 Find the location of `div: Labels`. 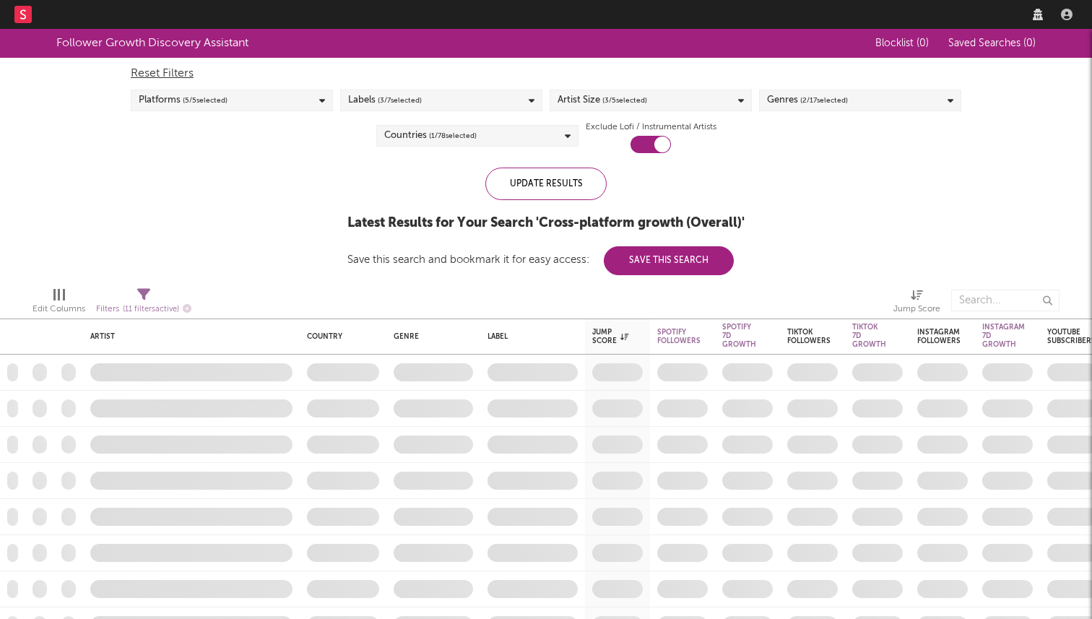

div: Labels is located at coordinates (385, 100).